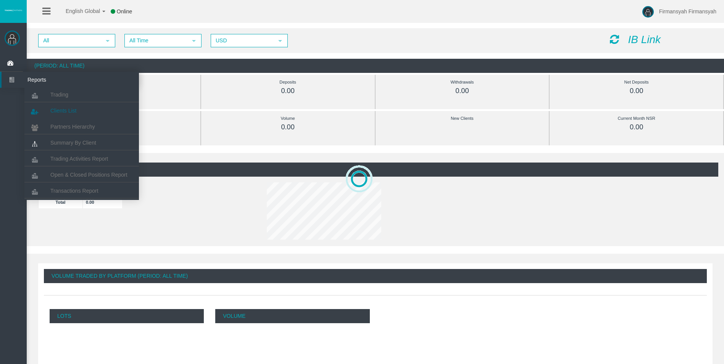 Image resolution: width=724 pixels, height=364 pixels. What do you see at coordinates (648, 12) in the screenshot?
I see `img: user-image` at bounding box center [648, 12].